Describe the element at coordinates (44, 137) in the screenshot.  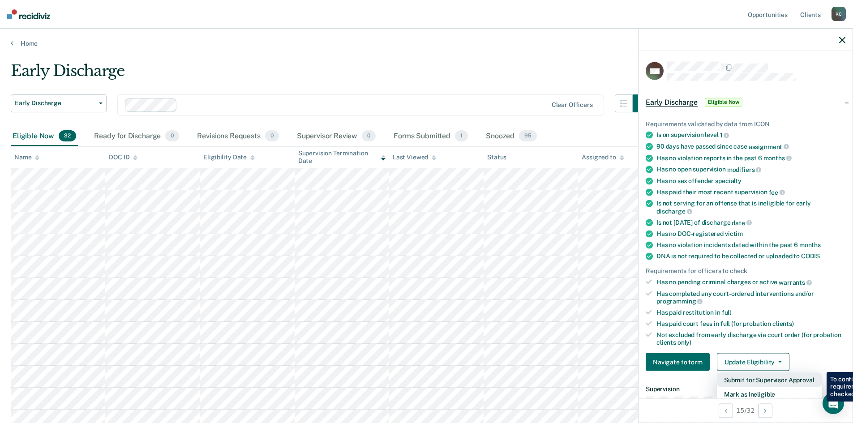
I see `div: Eligible Now` at that location.